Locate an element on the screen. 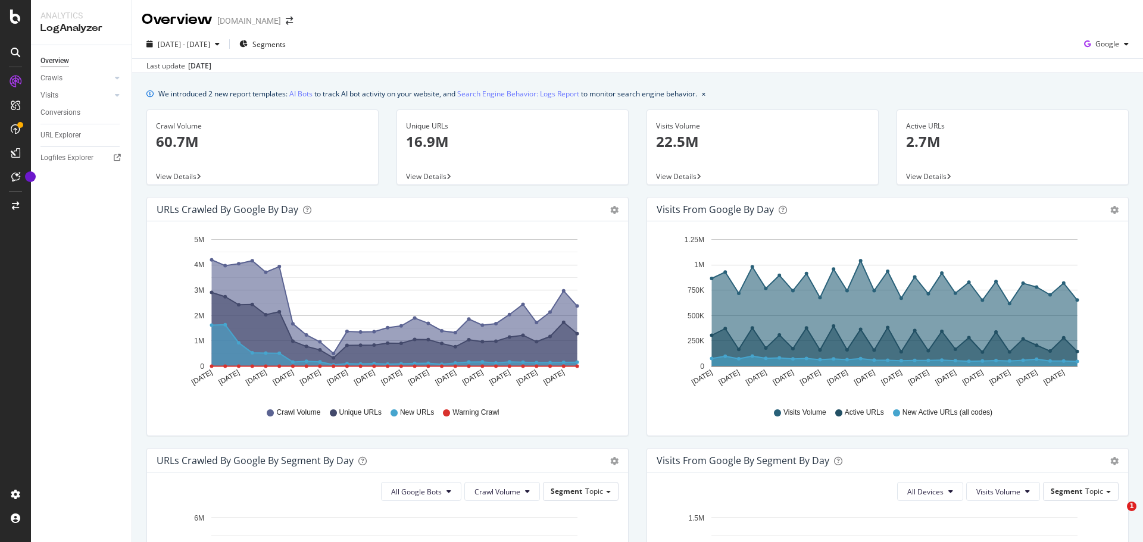  span: 1 is located at coordinates (1131, 506).